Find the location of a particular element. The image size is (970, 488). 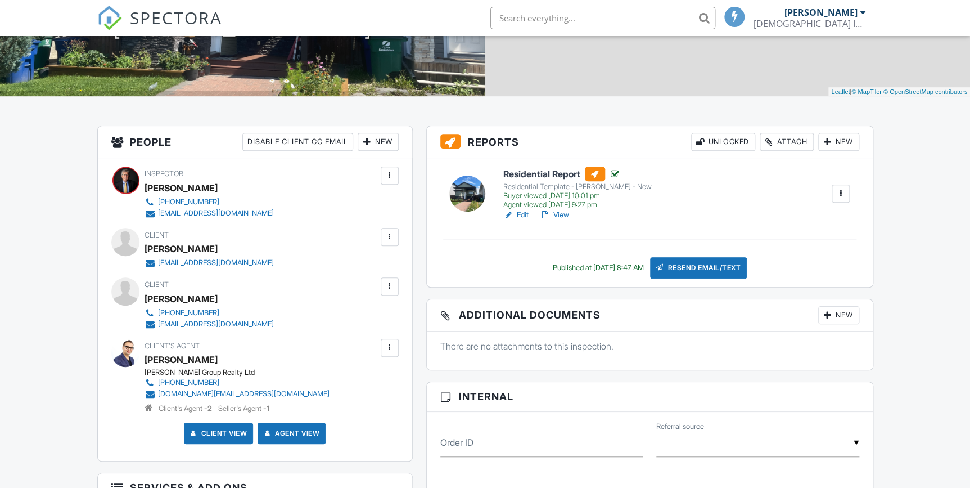

a: Client View is located at coordinates (218, 433).